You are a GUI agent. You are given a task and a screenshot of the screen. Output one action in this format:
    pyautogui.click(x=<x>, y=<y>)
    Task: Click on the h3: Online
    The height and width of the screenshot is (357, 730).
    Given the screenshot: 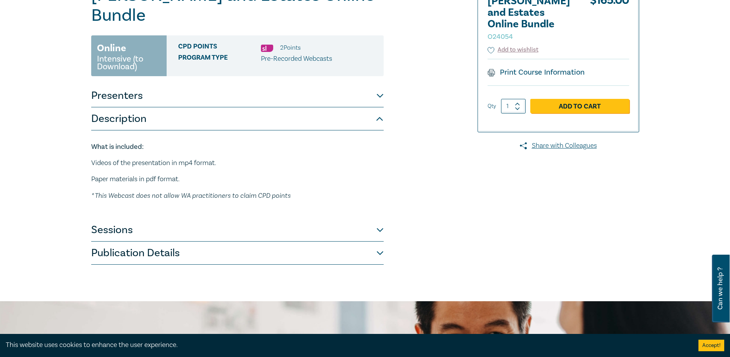 What is the action you would take?
    pyautogui.click(x=112, y=48)
    